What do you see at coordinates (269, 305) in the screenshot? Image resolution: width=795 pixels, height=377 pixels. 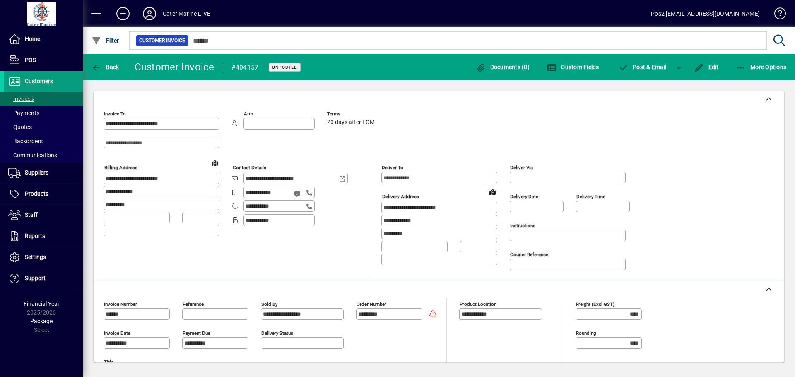 I see `mat-label: Sold by` at bounding box center [269, 305].